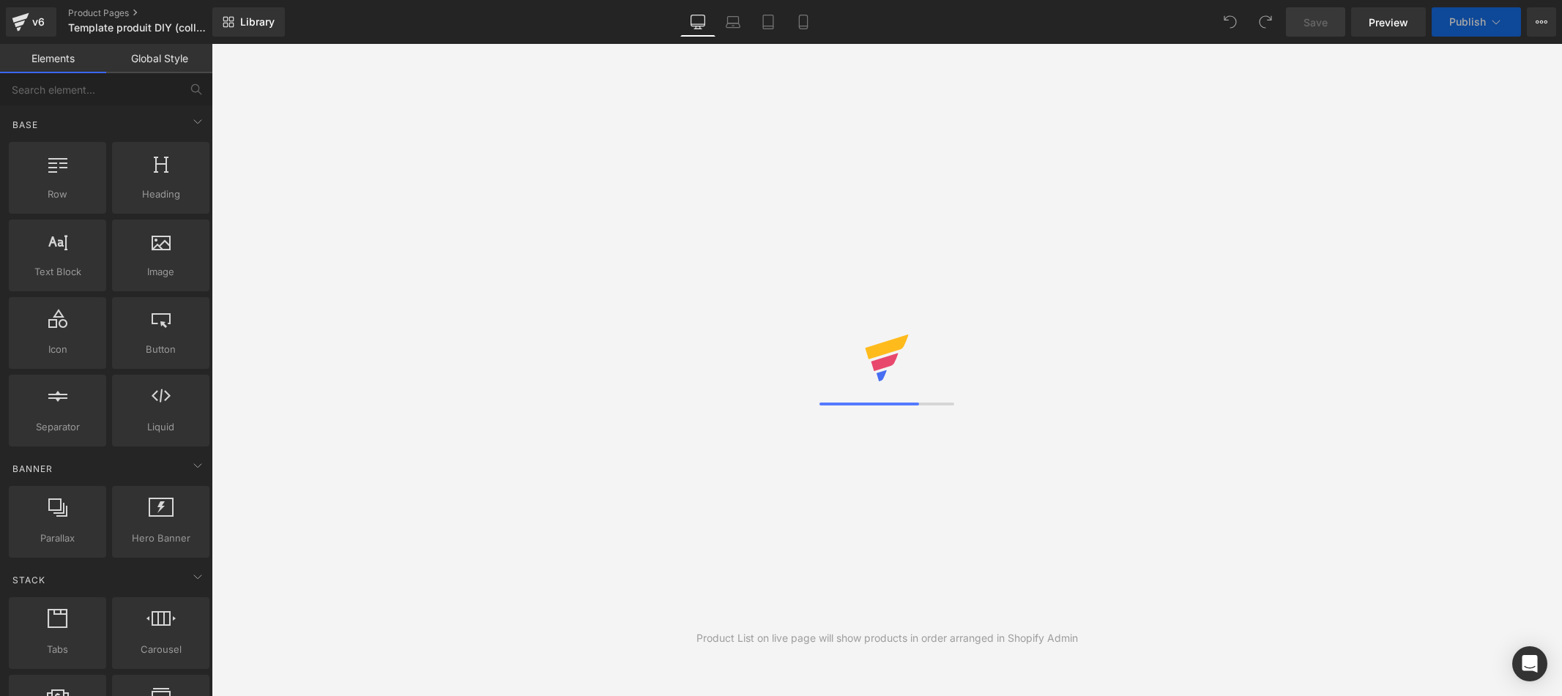 This screenshot has width=1562, height=696. I want to click on span: Icon, so click(57, 349).